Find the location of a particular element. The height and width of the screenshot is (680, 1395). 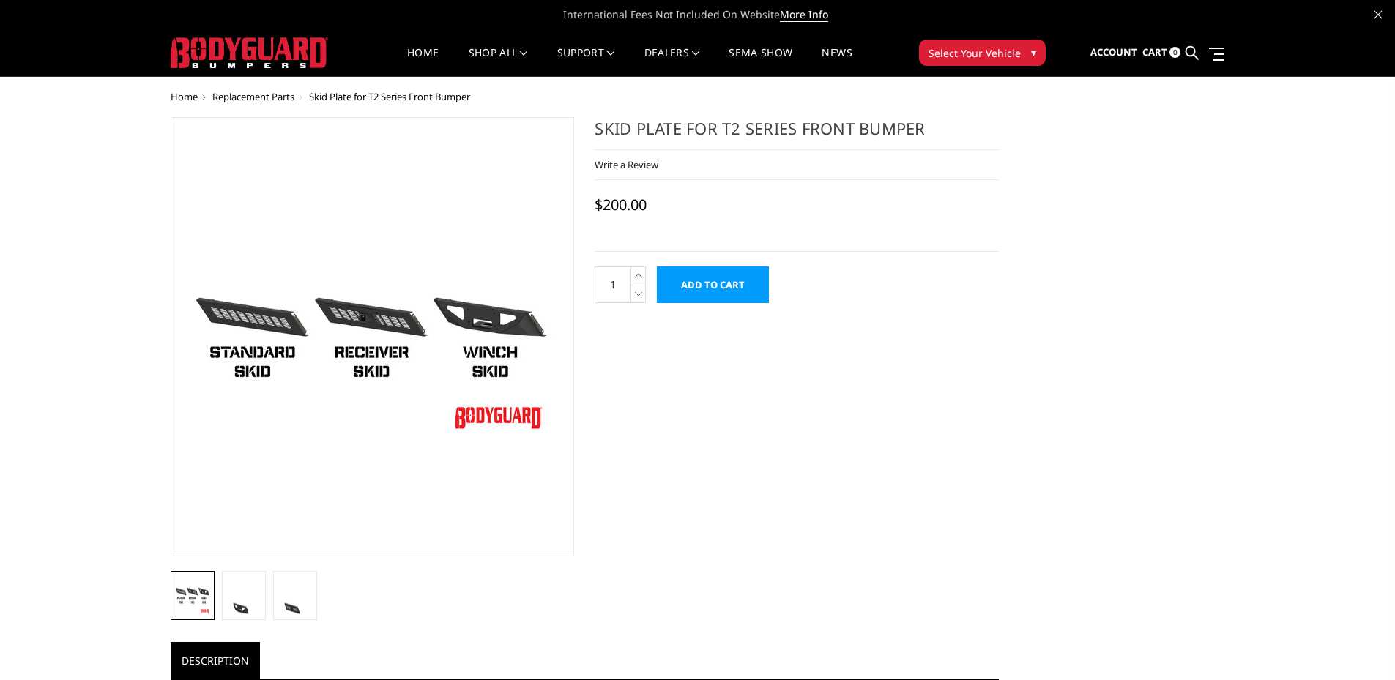

span: Skid Plate for T2 Series Front Bumper is located at coordinates (390, 97).